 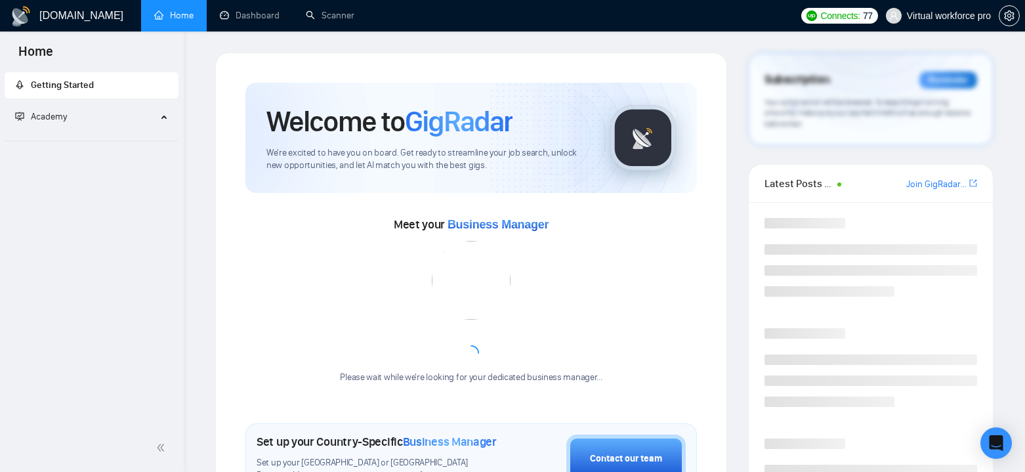 What do you see at coordinates (91, 85) in the screenshot?
I see `li: Getting Started` at bounding box center [91, 85].